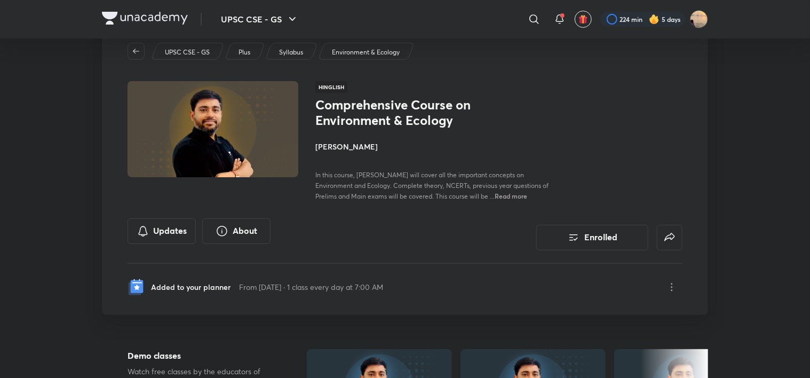 The width and height of the screenshot is (810, 378). Describe the element at coordinates (331, 87) in the screenshot. I see `span: Hinglish` at that location.